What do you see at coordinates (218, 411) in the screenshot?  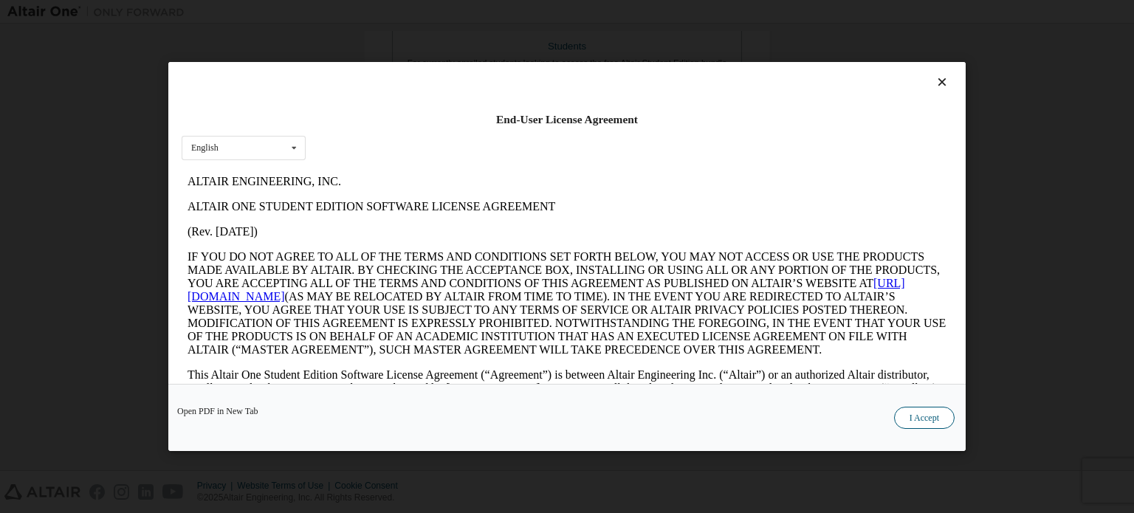 I see `a: Open PDF in New Tab` at bounding box center [218, 411].